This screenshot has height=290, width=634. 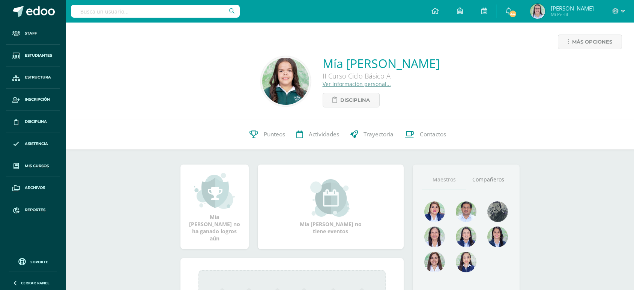 What do you see at coordinates (38, 56) in the screenshot?
I see `span: Estudiantes` at bounding box center [38, 56].